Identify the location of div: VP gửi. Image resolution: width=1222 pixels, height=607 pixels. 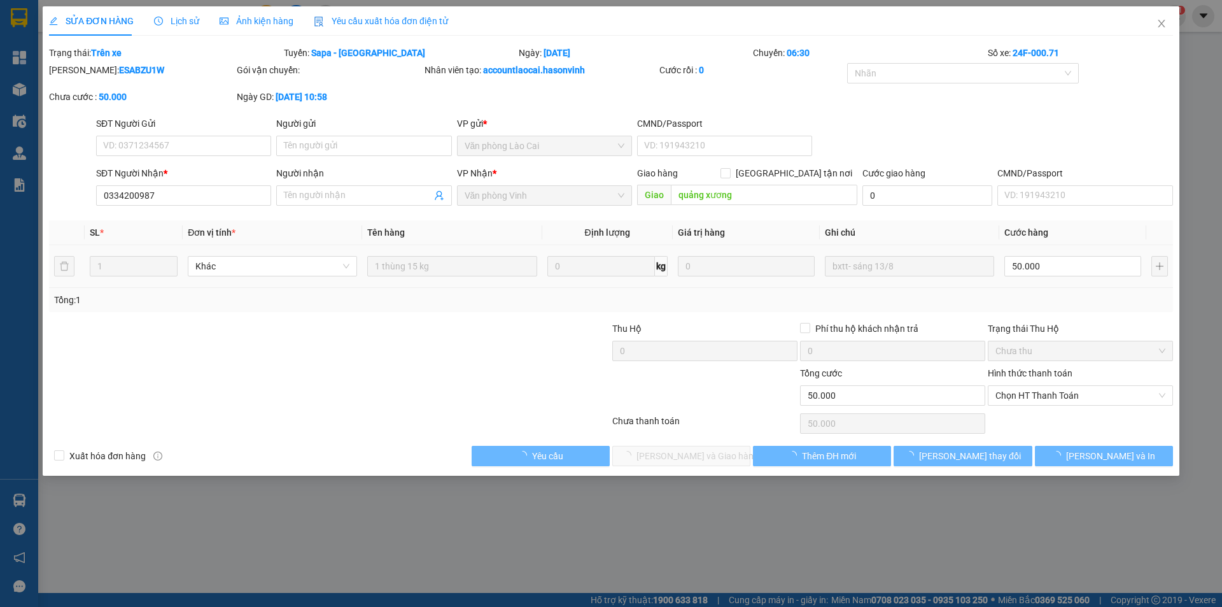
(544, 123).